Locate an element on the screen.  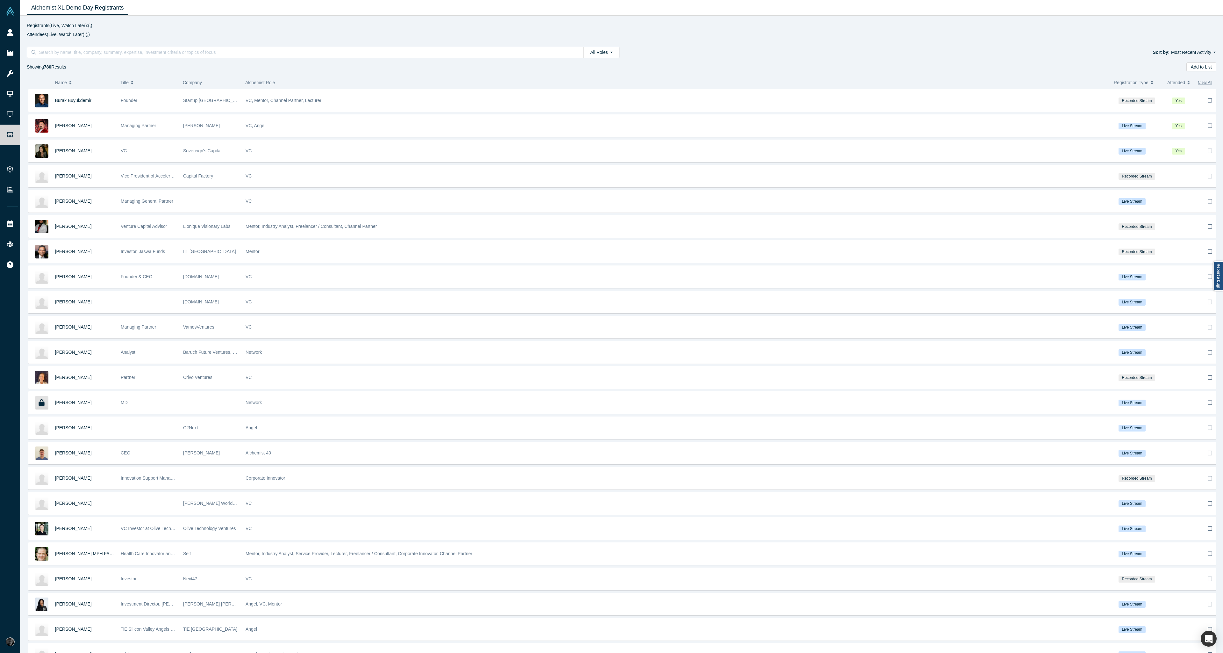
span: Innovation Support Manager is located at coordinates (149, 478).